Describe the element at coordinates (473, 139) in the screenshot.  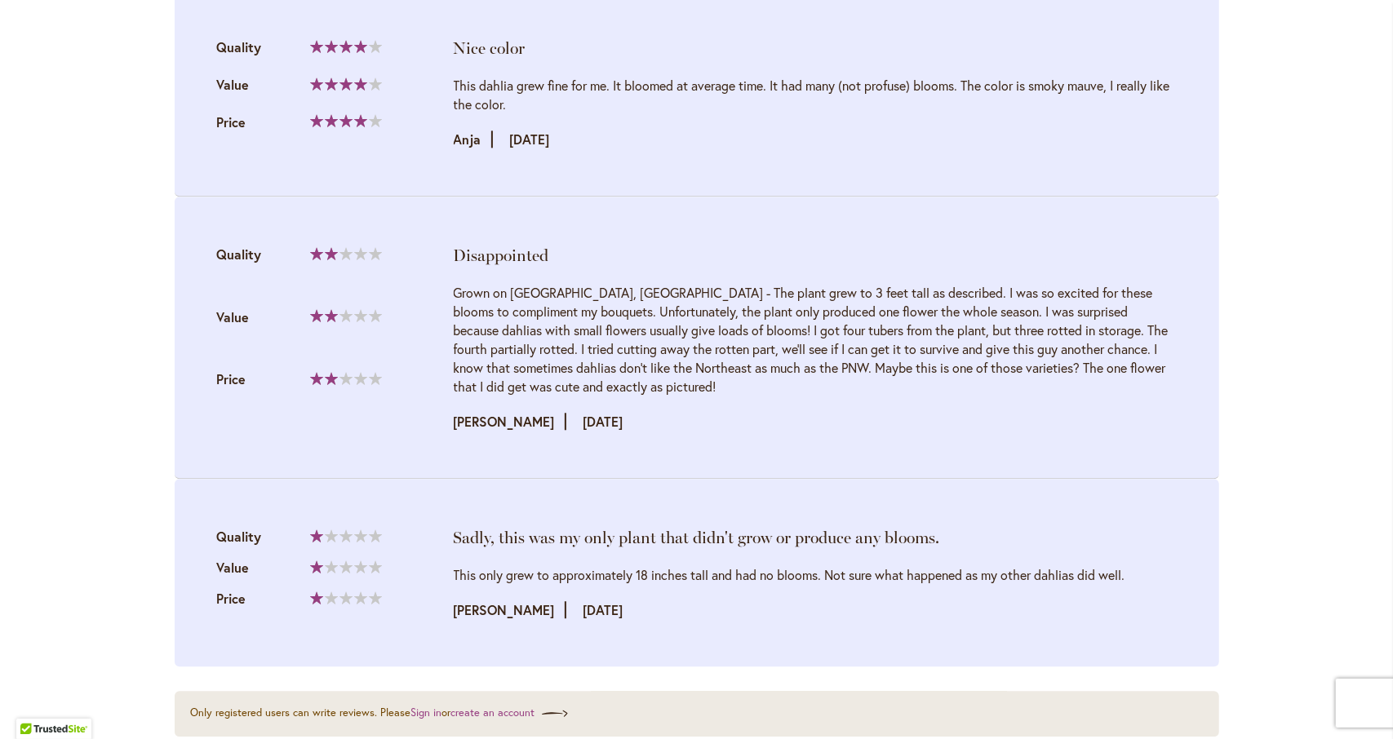
I see `strong: Anja` at that location.